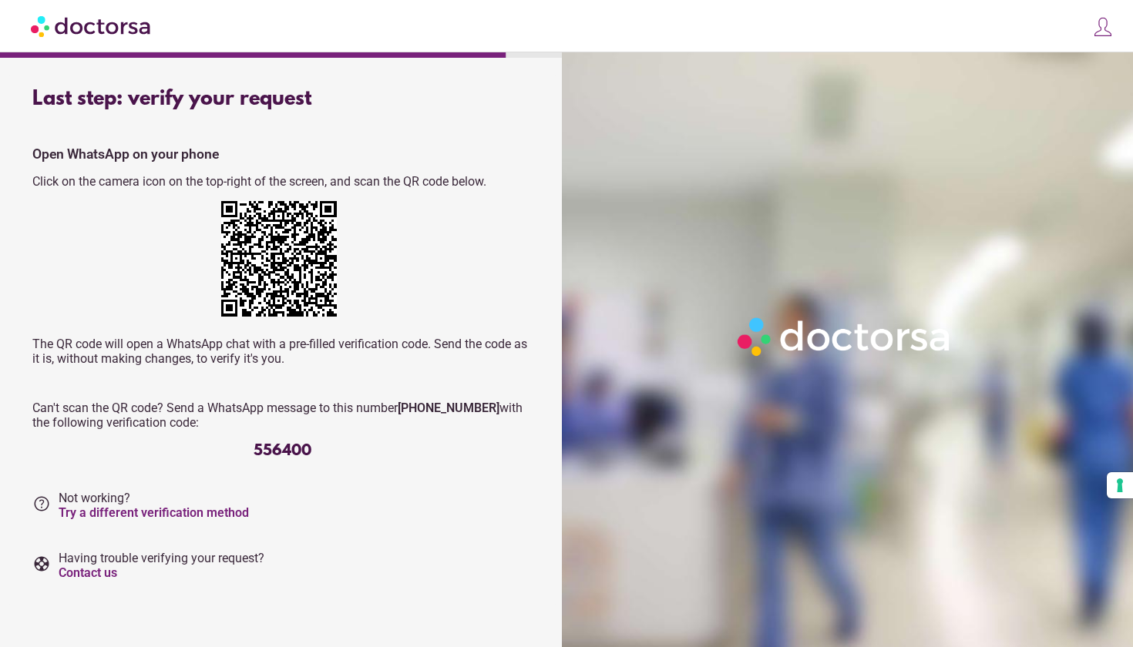 This screenshot has width=1133, height=647. I want to click on div: 556400, so click(282, 451).